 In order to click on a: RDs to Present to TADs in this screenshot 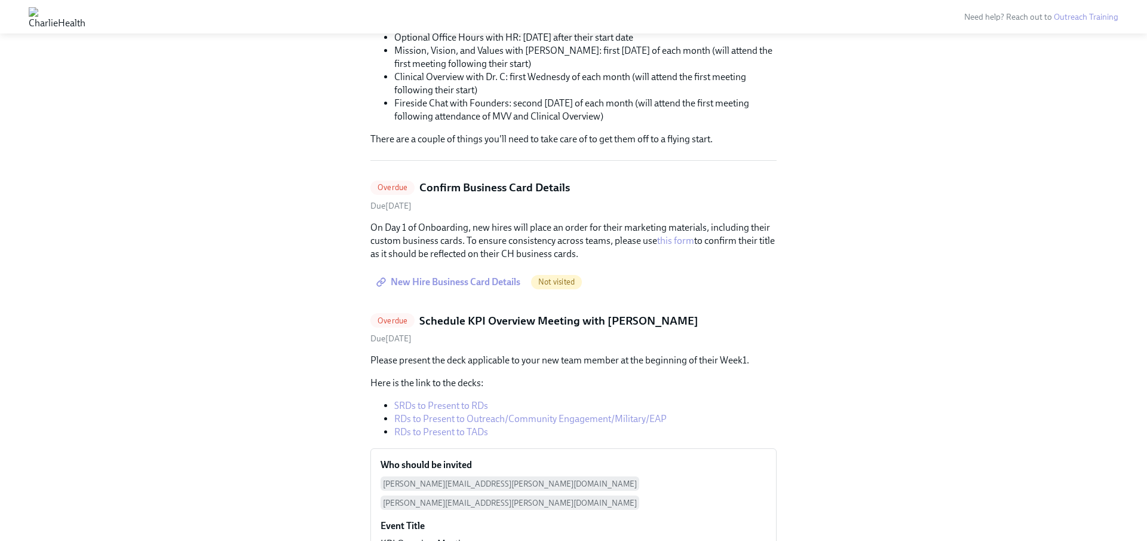, I will do `click(441, 431)`.